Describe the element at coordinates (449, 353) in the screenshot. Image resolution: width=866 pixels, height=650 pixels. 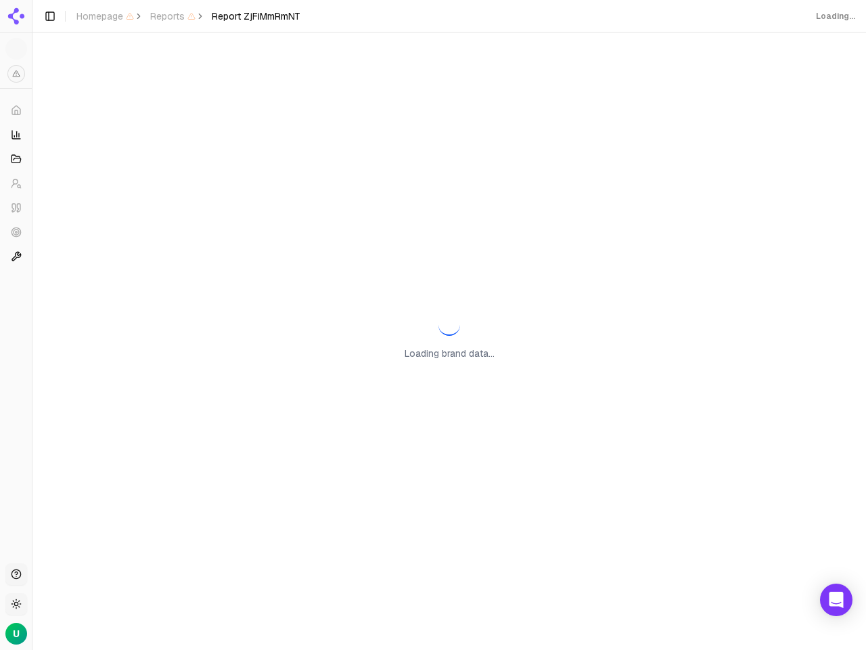
I see `p: Loading brand data...` at that location.